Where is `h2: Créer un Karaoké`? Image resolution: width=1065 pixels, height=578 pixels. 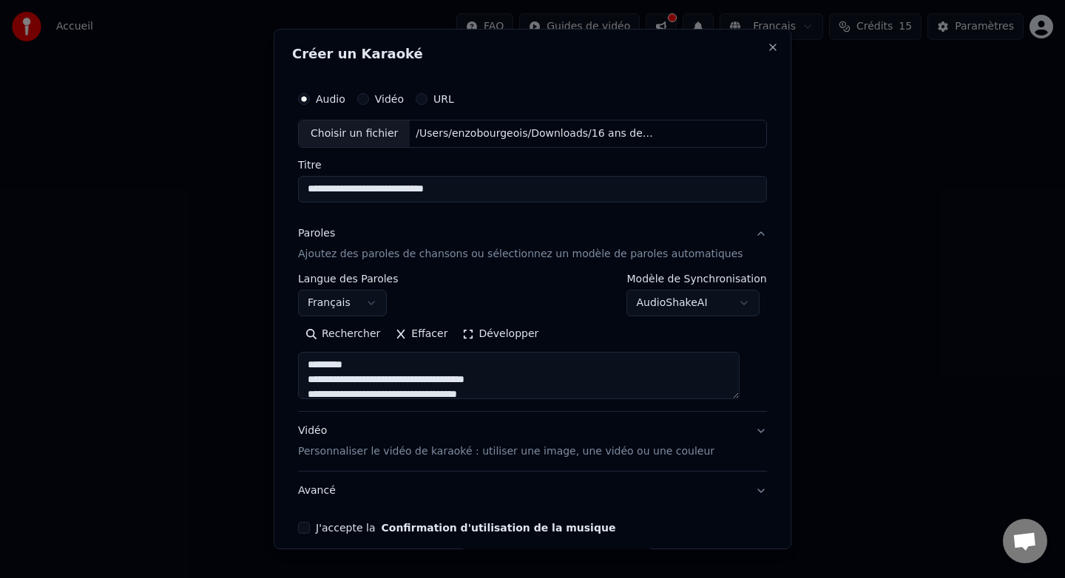
h2: Créer un Karaoké is located at coordinates (532, 54).